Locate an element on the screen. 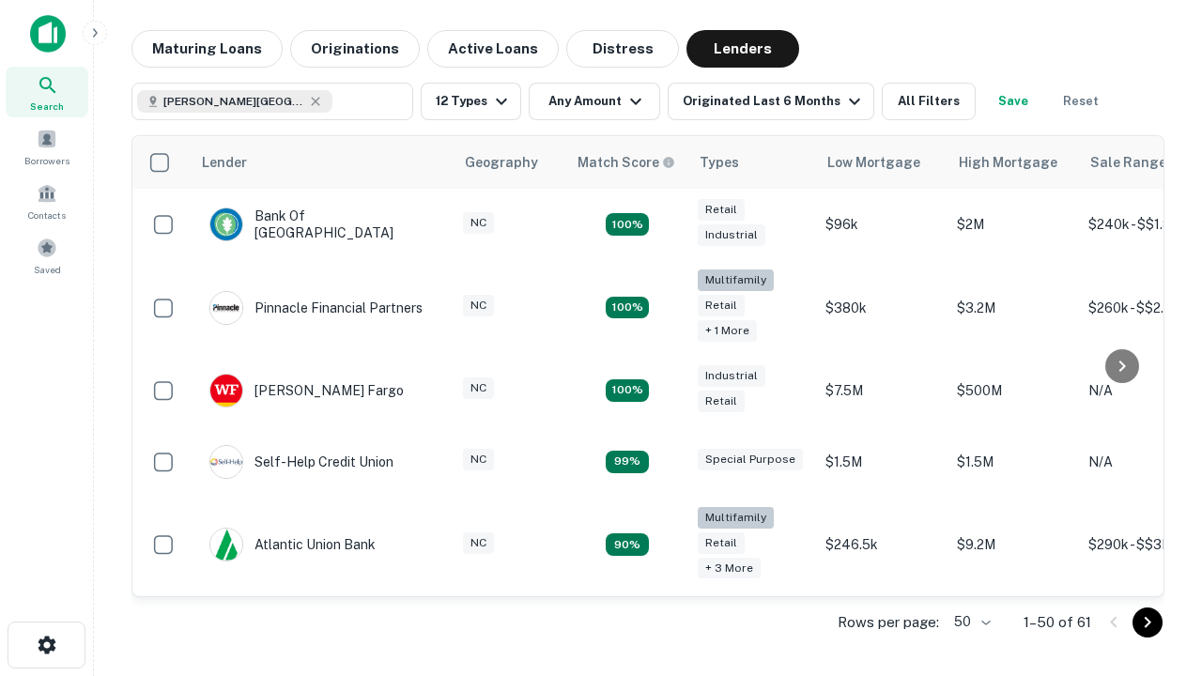 The image size is (1202, 676). th: Lender is located at coordinates (322, 162).